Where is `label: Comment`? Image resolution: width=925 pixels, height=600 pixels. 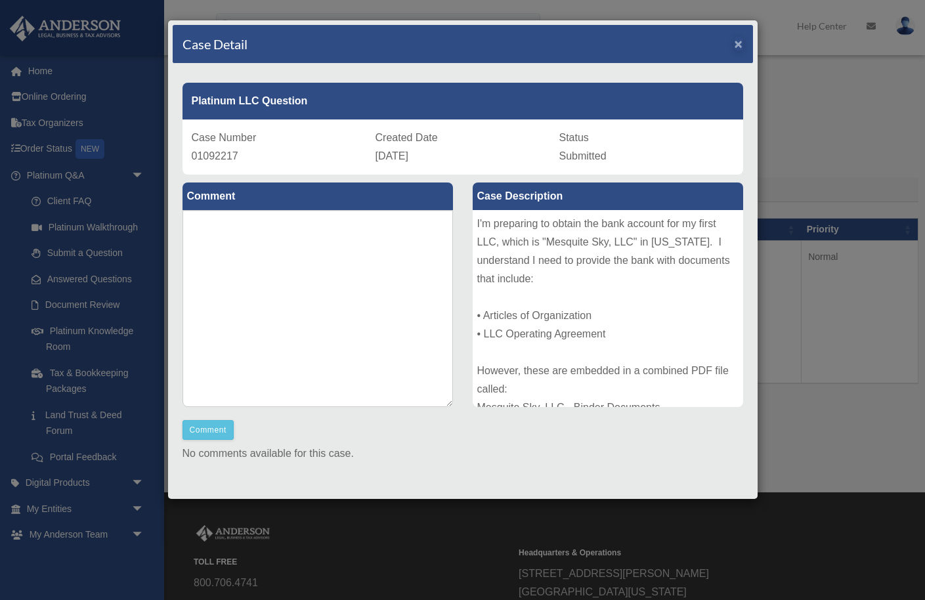 label: Comment is located at coordinates (318, 196).